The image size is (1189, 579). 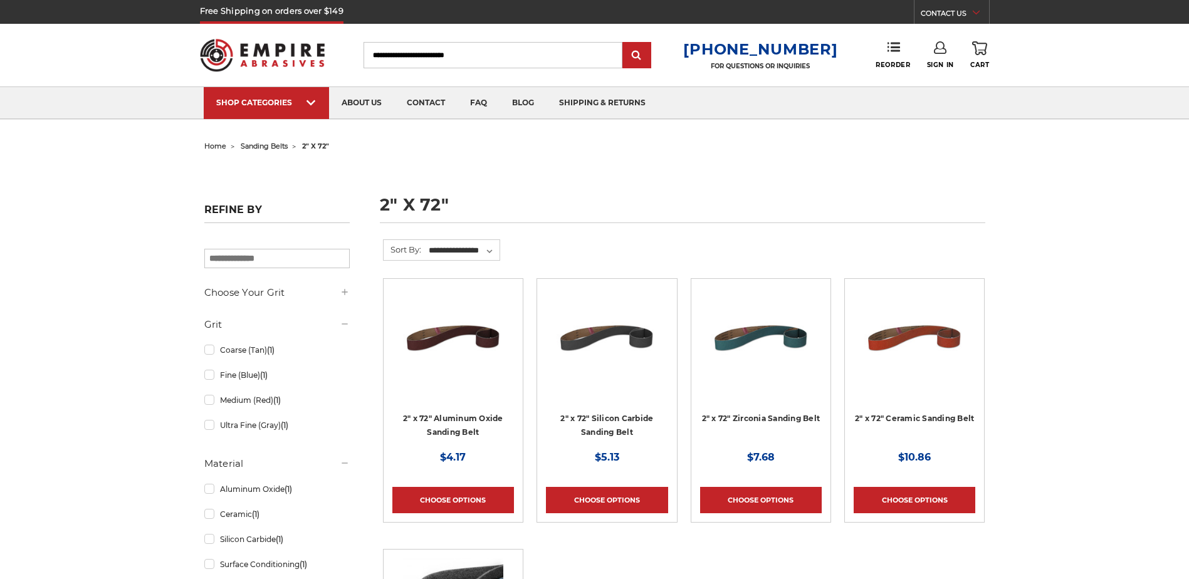 I want to click on a: 2" x 72" Aluminum Oxide Pipe Sanding Belt, so click(x=453, y=348).